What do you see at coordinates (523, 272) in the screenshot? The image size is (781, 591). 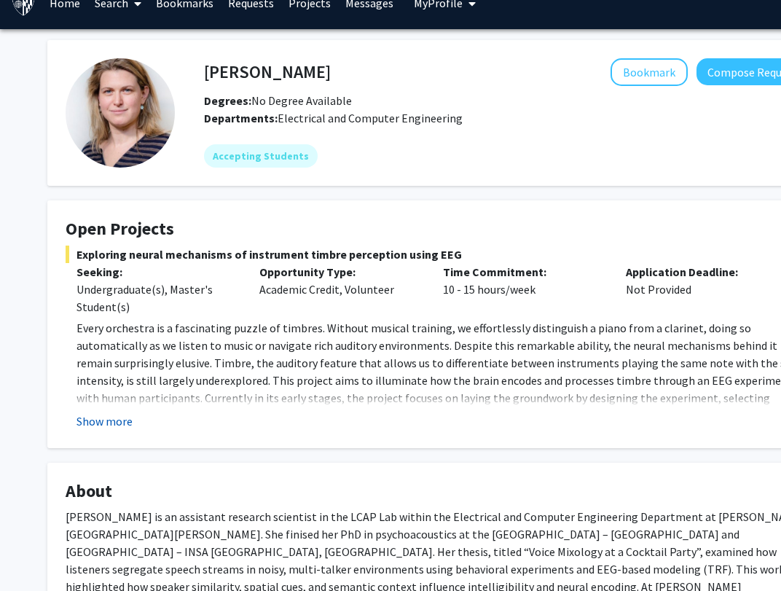 I see `p: Time Commitment:` at bounding box center [523, 272].